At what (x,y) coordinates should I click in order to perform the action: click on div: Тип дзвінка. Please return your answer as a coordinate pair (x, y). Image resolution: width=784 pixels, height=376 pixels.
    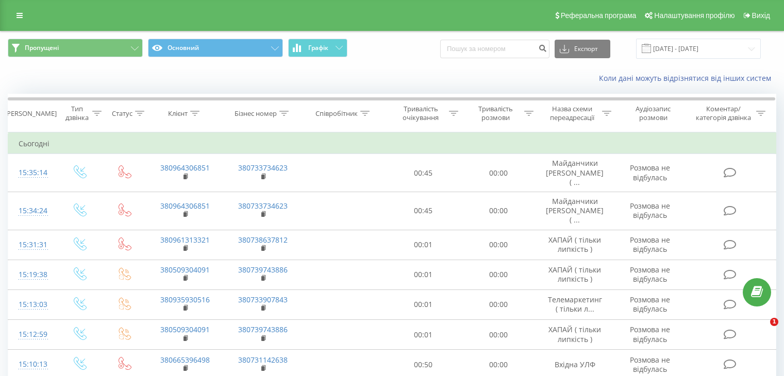
    Looking at the image, I should click on (77, 113).